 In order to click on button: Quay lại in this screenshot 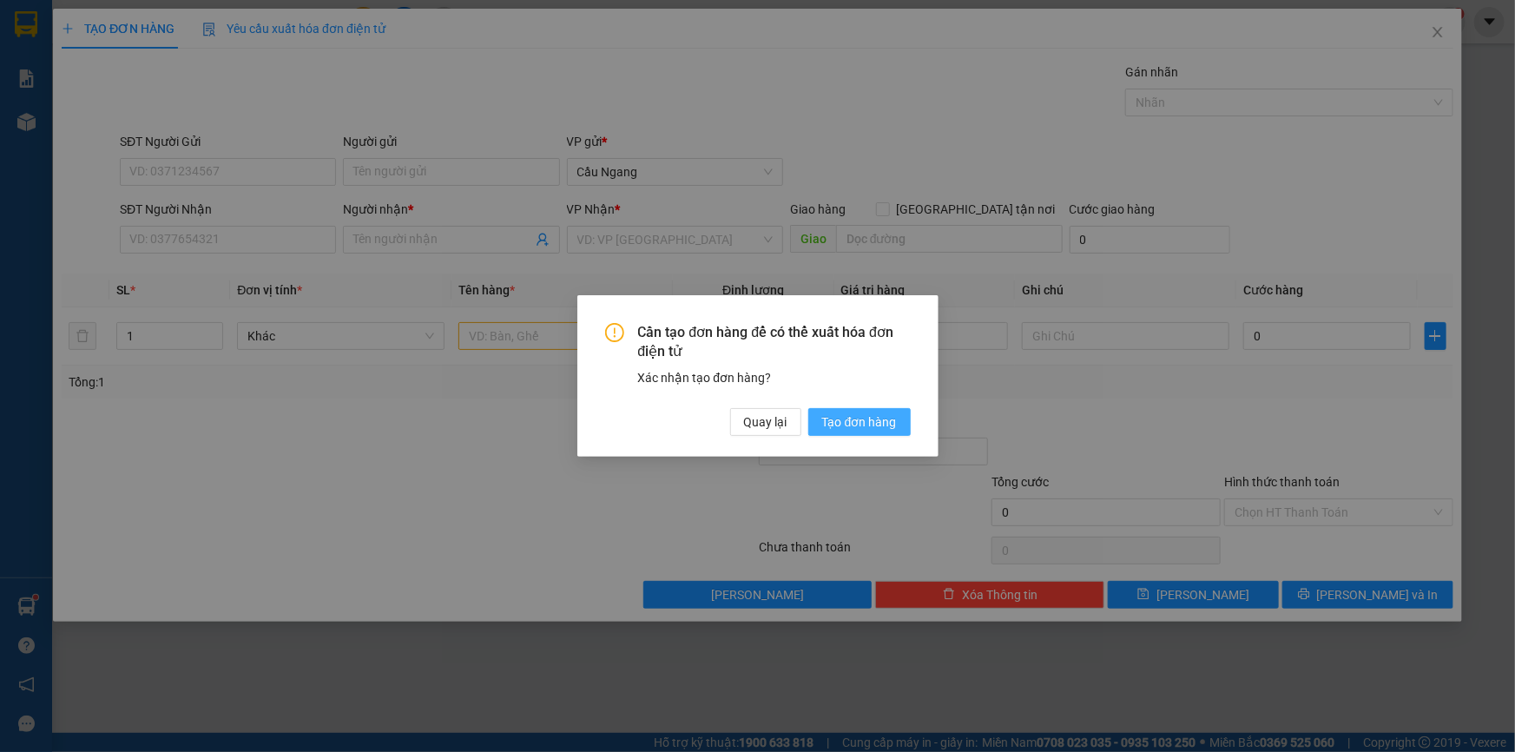, I will do `click(766, 422)`.